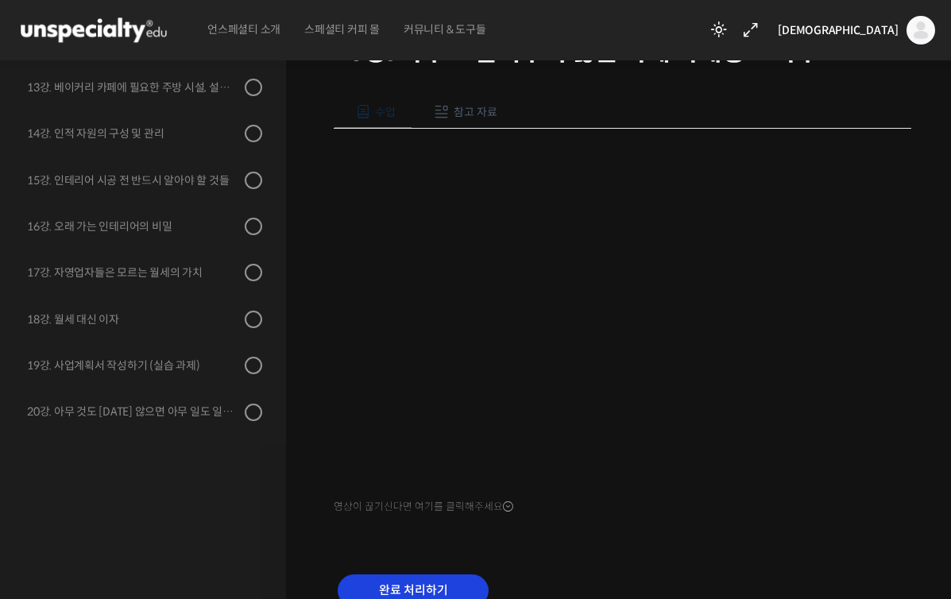 This screenshot has width=951, height=599. What do you see at coordinates (423, 507) in the screenshot?
I see `span: 영상이 끊기신다면 여기를 클릭해주세요` at bounding box center [423, 507].